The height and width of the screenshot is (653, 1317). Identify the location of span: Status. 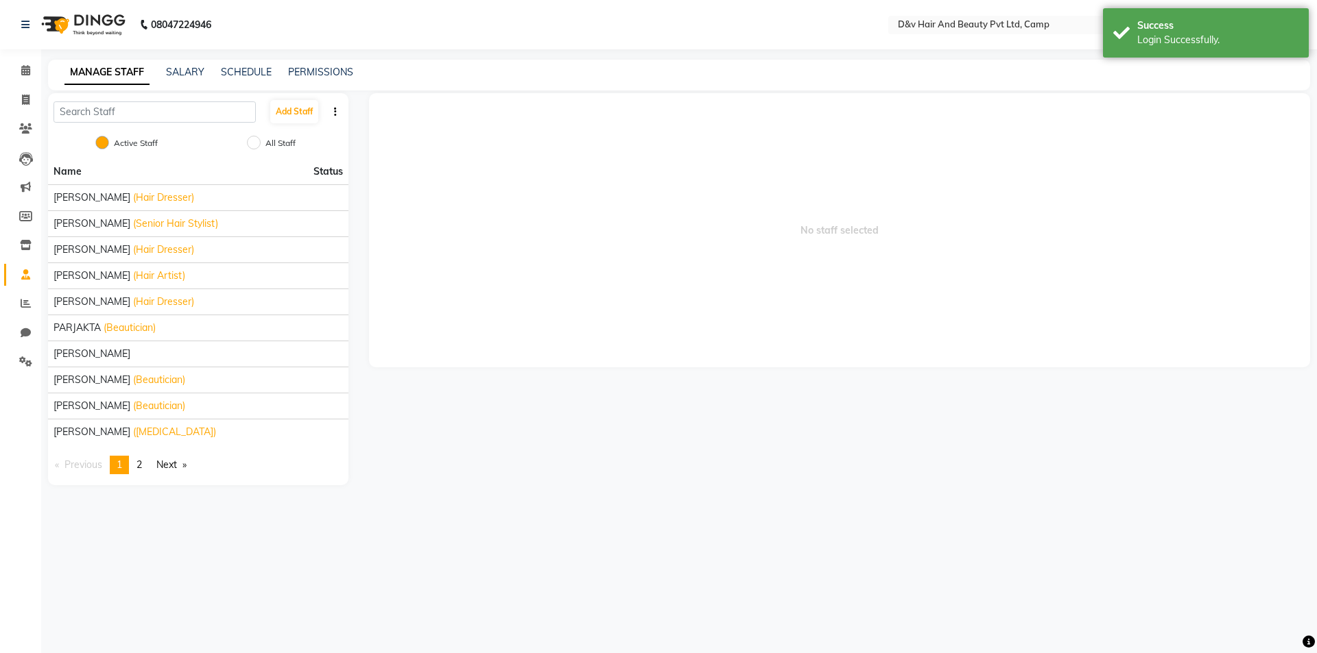
(328, 171).